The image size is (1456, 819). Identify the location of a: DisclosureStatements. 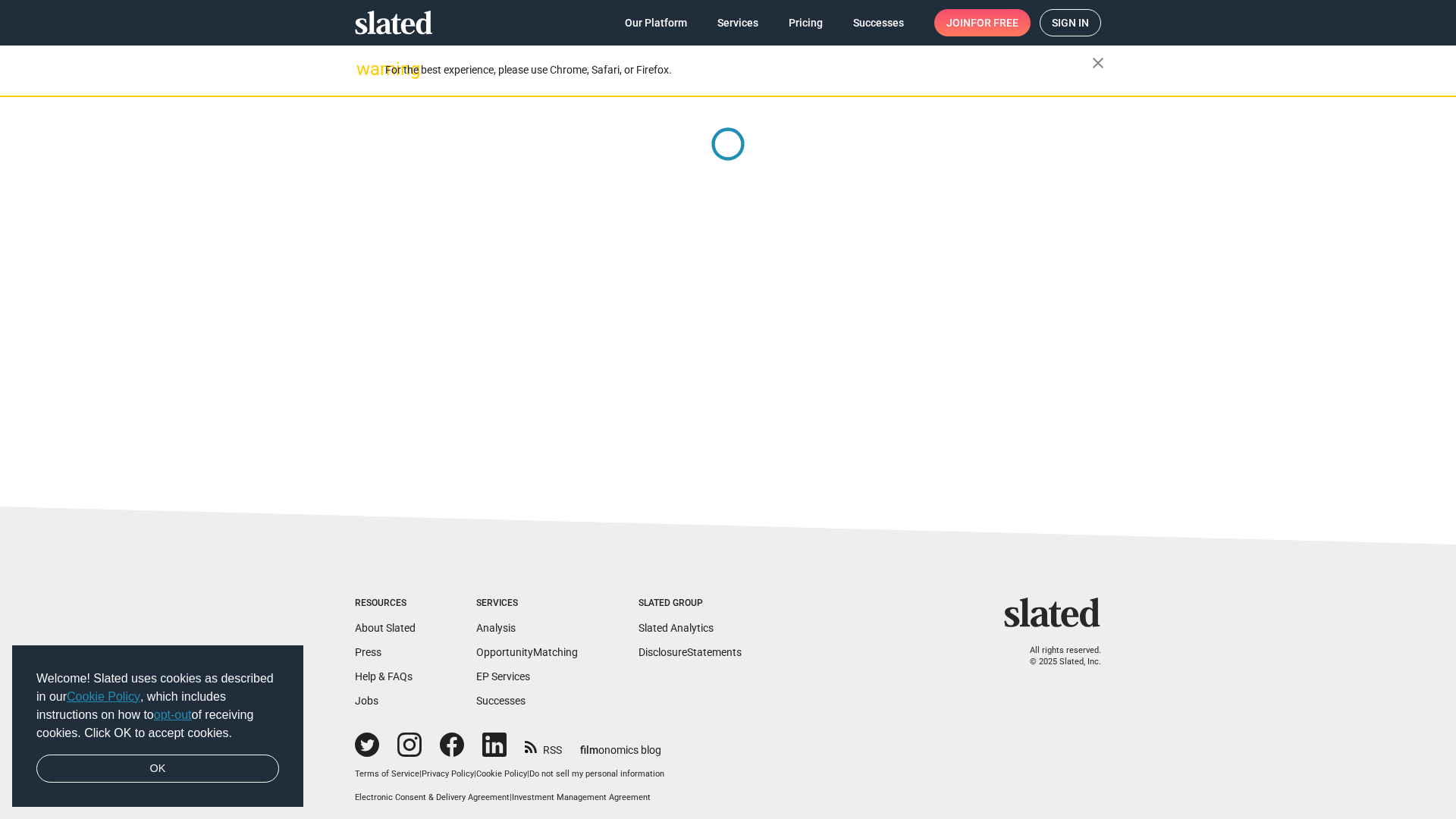
(690, 653).